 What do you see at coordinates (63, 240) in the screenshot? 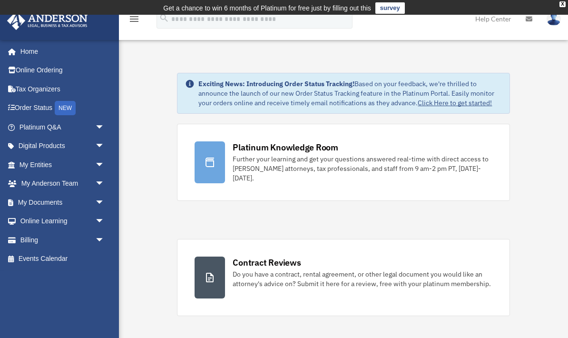
I see `a: Billingarrow_drop_down` at bounding box center [63, 240].